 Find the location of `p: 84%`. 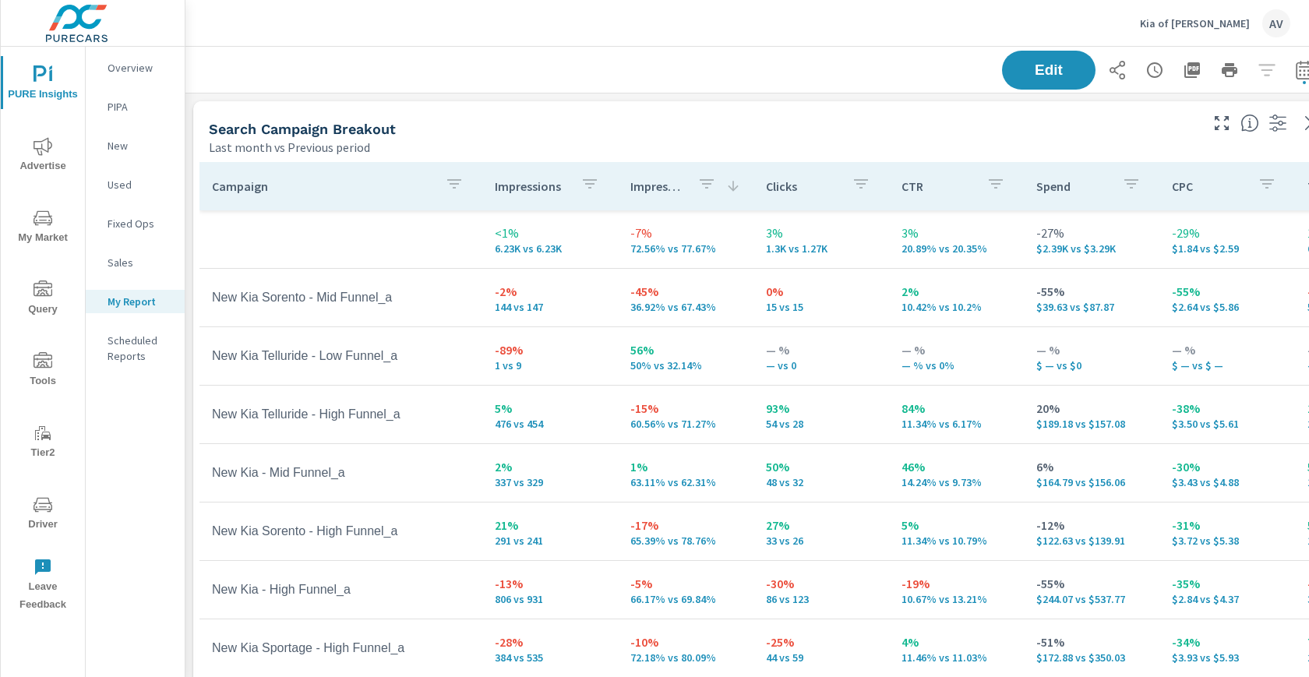

p: 84% is located at coordinates (957, 408).